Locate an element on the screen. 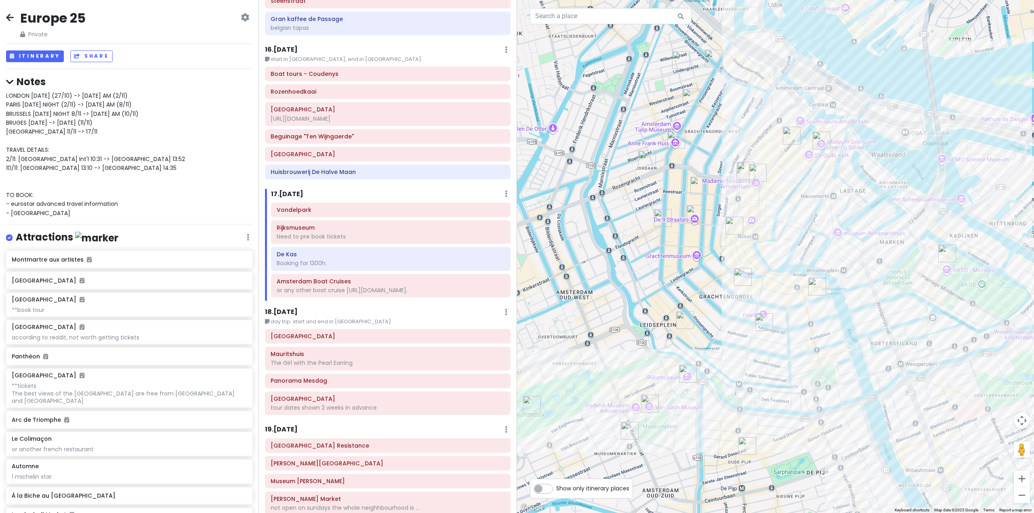  button: Share is located at coordinates (91, 56).